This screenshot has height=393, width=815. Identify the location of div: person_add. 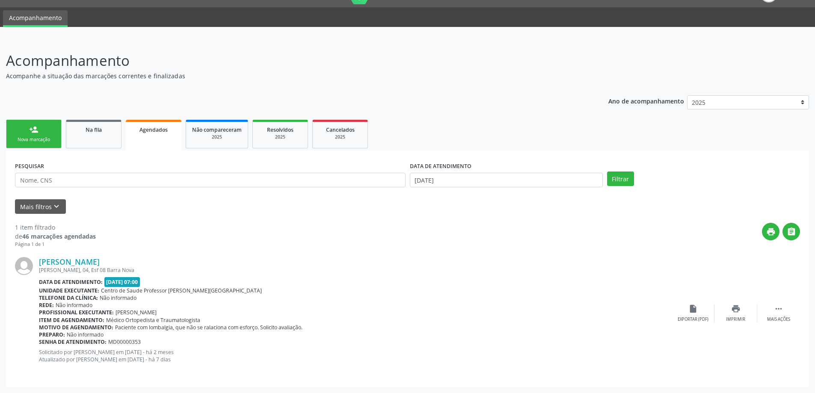
(34, 130).